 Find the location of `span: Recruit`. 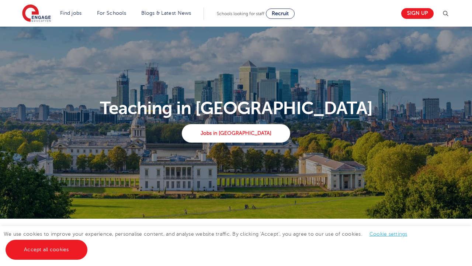

span: Recruit is located at coordinates (281, 13).